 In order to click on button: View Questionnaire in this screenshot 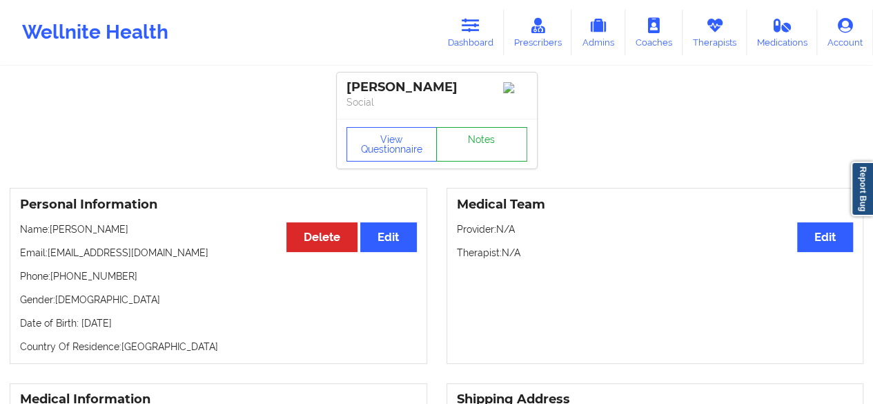, I will do `click(392, 144)`.